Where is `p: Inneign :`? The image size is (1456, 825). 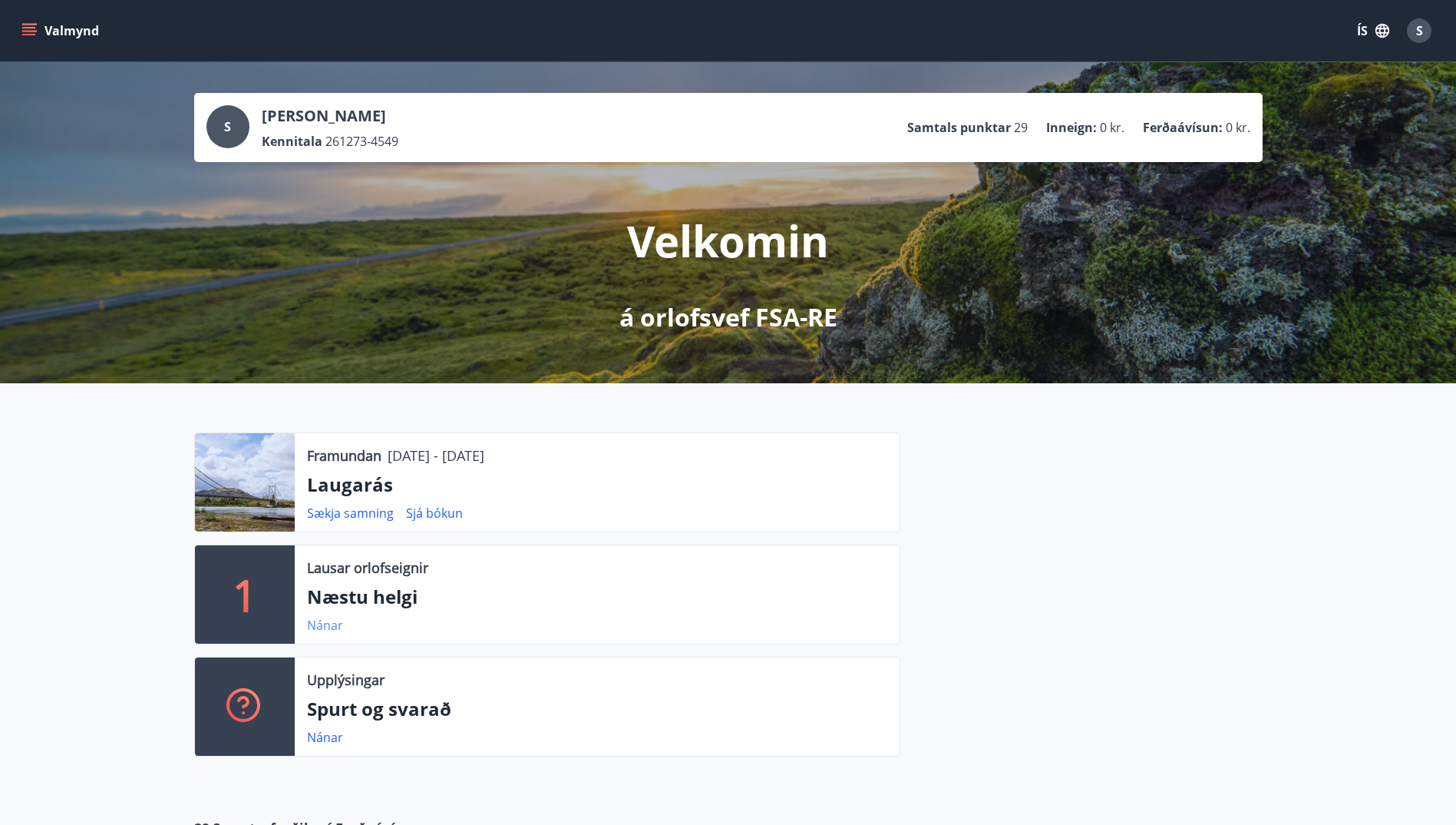 p: Inneign : is located at coordinates (1071, 128).